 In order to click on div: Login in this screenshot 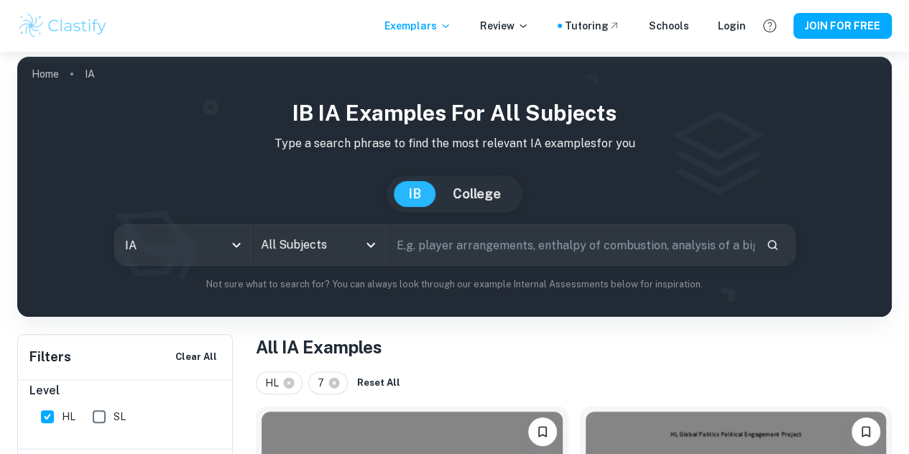, I will do `click(732, 26)`.